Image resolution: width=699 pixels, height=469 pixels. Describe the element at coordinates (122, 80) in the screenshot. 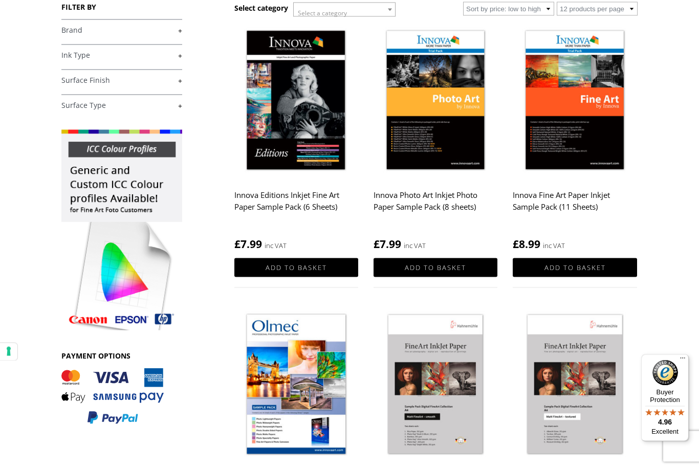

I see `h4: Surface Finish` at that location.